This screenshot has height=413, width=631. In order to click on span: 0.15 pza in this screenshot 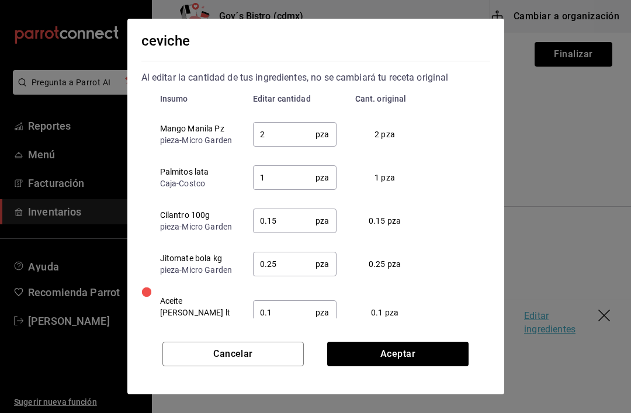, I will do `click(385, 221)`.